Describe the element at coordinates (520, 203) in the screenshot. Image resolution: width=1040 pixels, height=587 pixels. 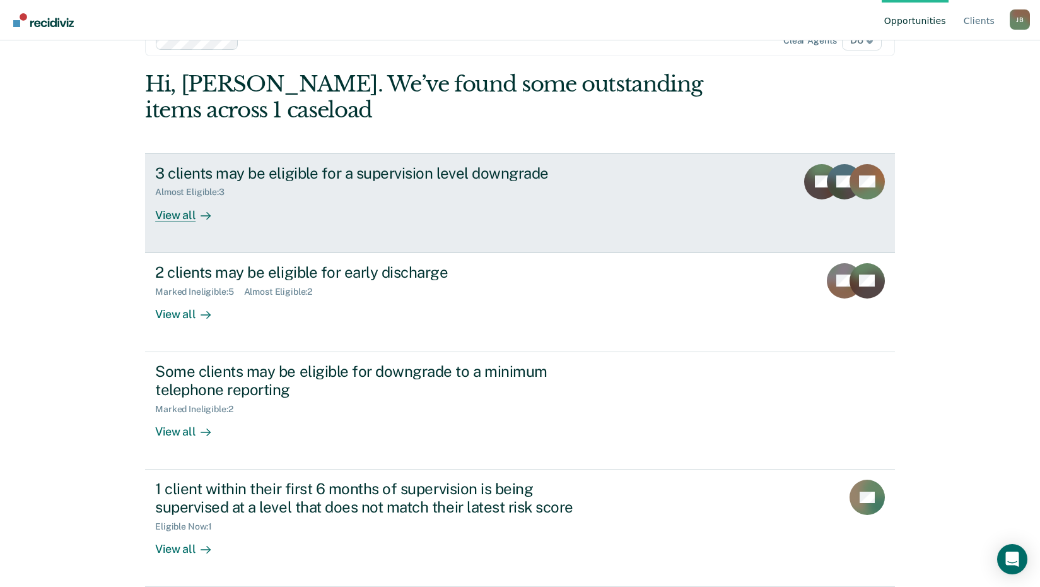
I see `a: 3 clients may be eligible for a supervision level downgradeAlmost Eligible:3View all` at that location.